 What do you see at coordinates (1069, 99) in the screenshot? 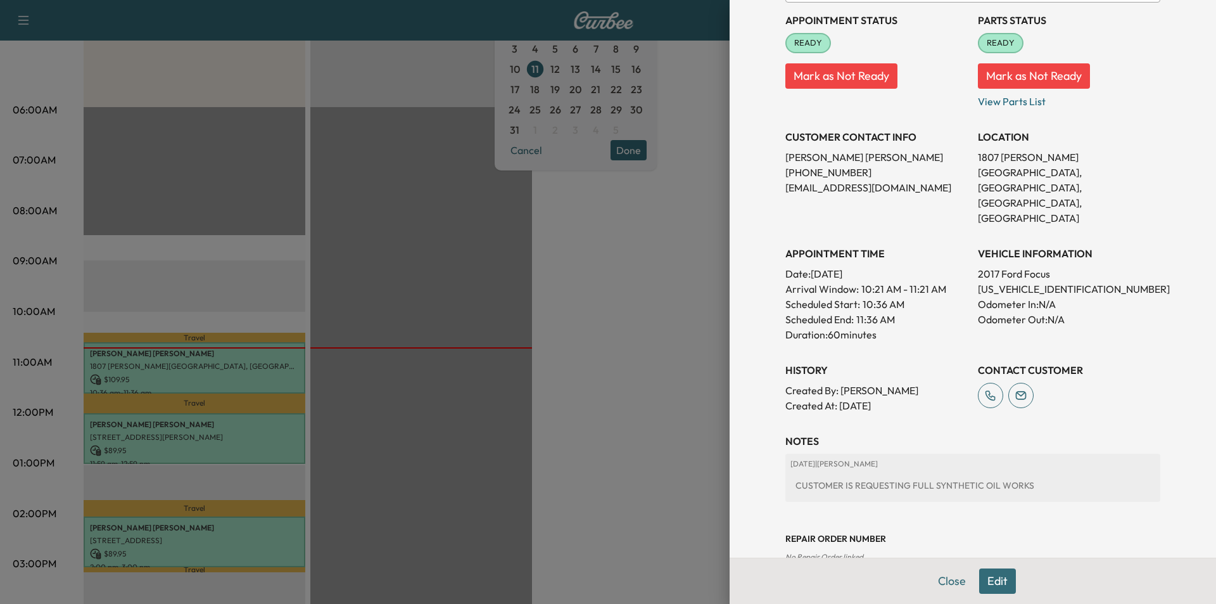
I see `p: View Parts List` at bounding box center [1069, 99].